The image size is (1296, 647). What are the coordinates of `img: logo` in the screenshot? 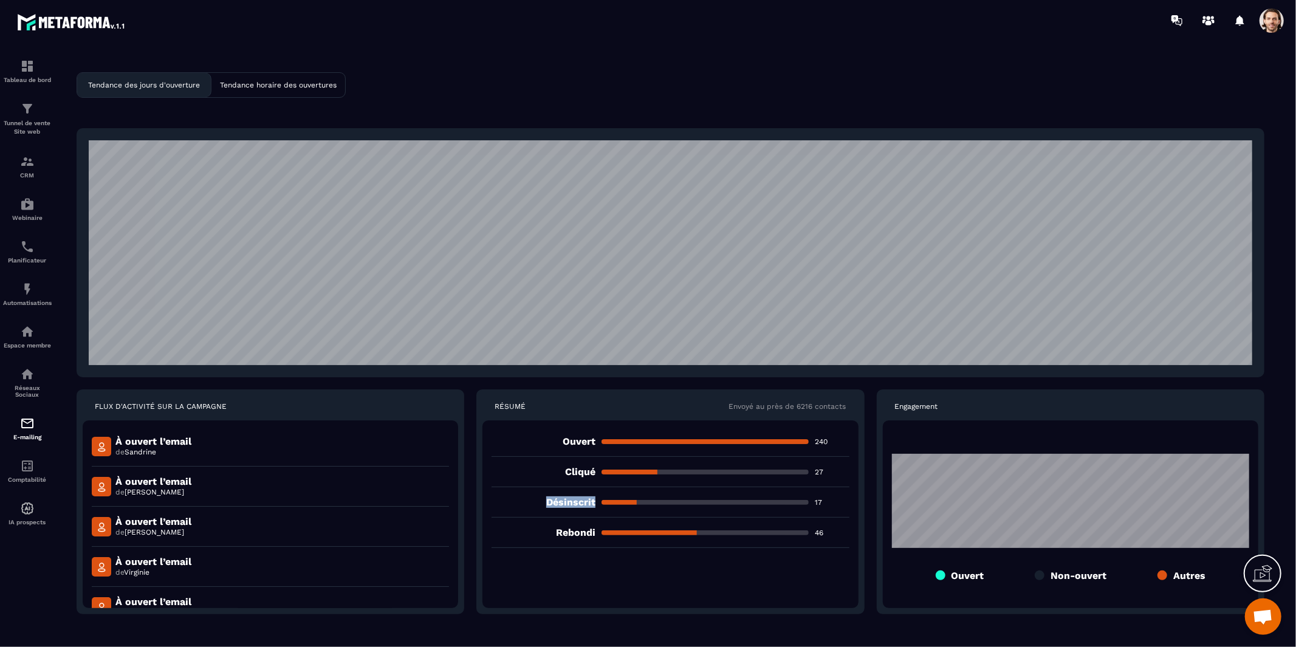 It's located at (72, 22).